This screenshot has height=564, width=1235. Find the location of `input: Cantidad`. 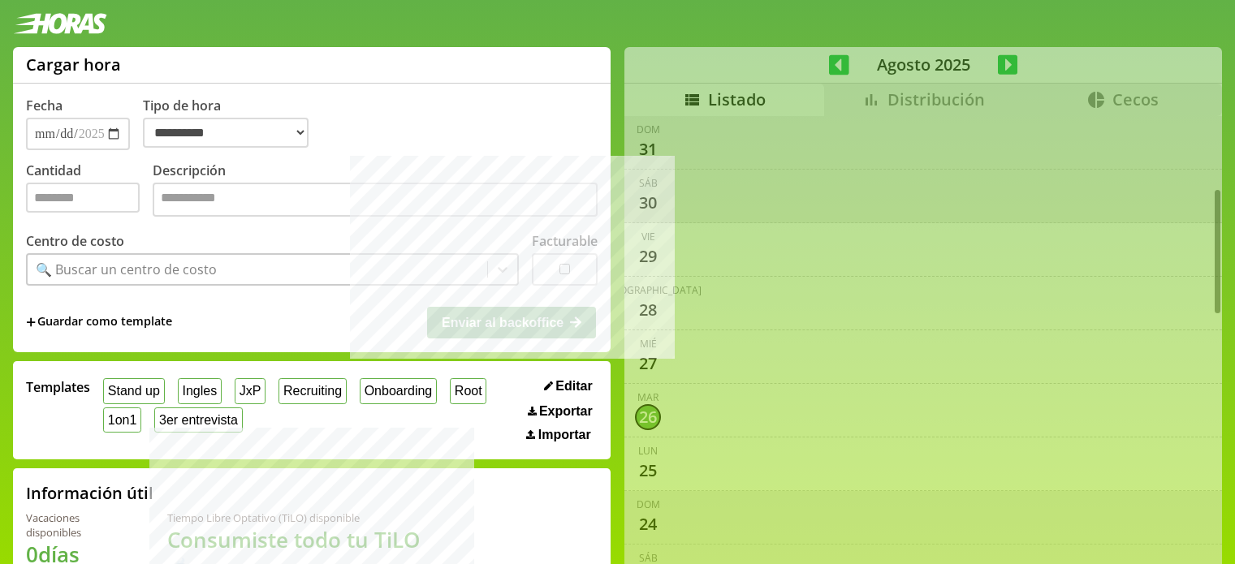

input: Cantidad is located at coordinates (83, 197).